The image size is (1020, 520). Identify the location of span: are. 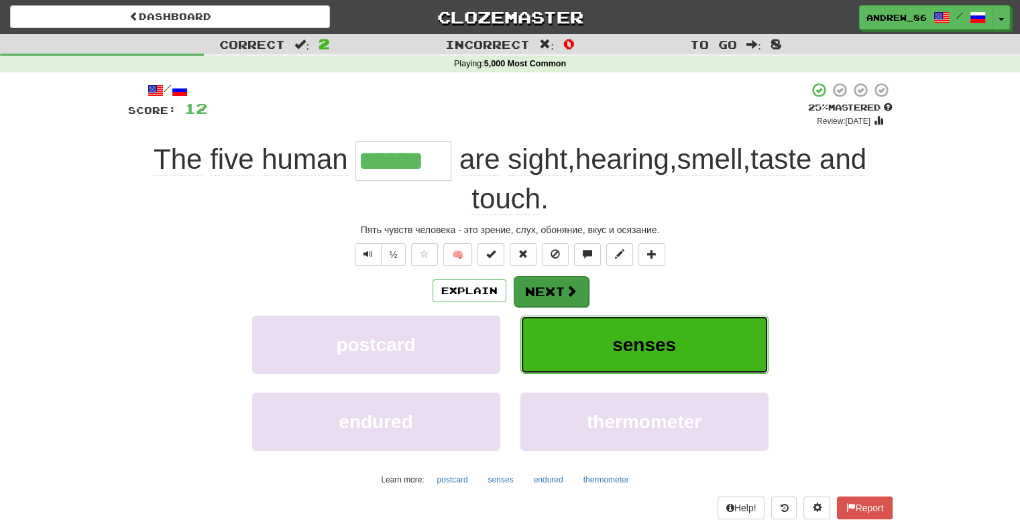
(479, 160).